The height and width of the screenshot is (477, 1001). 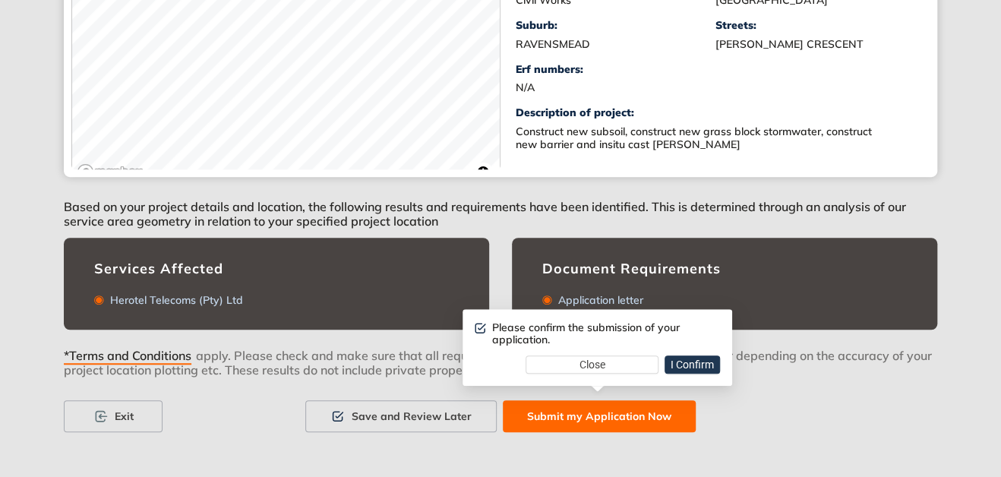 I want to click on button: Save and Review Later, so click(x=401, y=416).